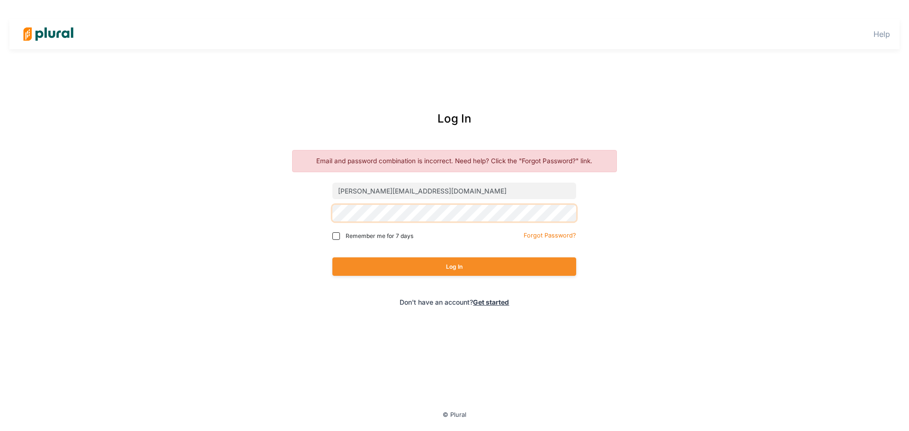 The image size is (909, 431). Describe the element at coordinates (336, 236) in the screenshot. I see `input: Remember me for 7 days` at that location.